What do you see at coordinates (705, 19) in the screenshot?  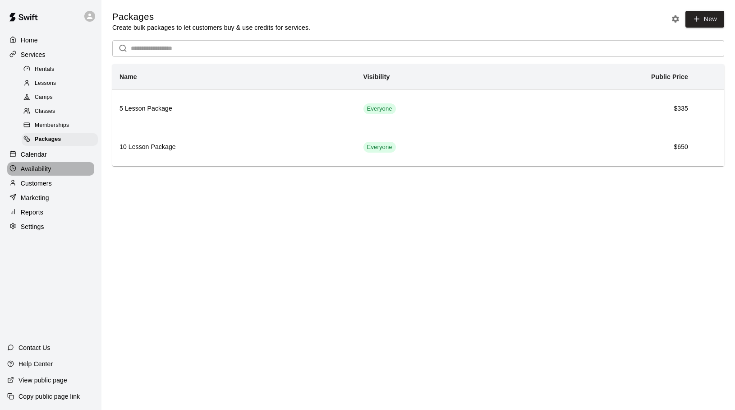 I see `a: New` at bounding box center [705, 19].